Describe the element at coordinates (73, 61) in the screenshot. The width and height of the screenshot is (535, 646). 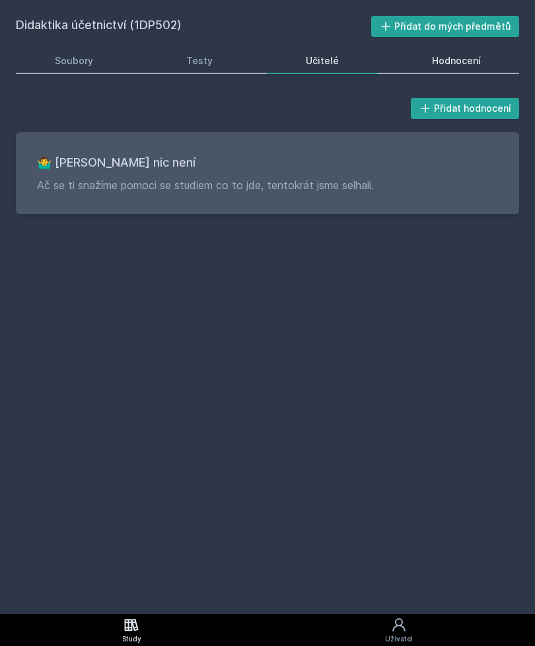
I see `a: Soubory` at that location.